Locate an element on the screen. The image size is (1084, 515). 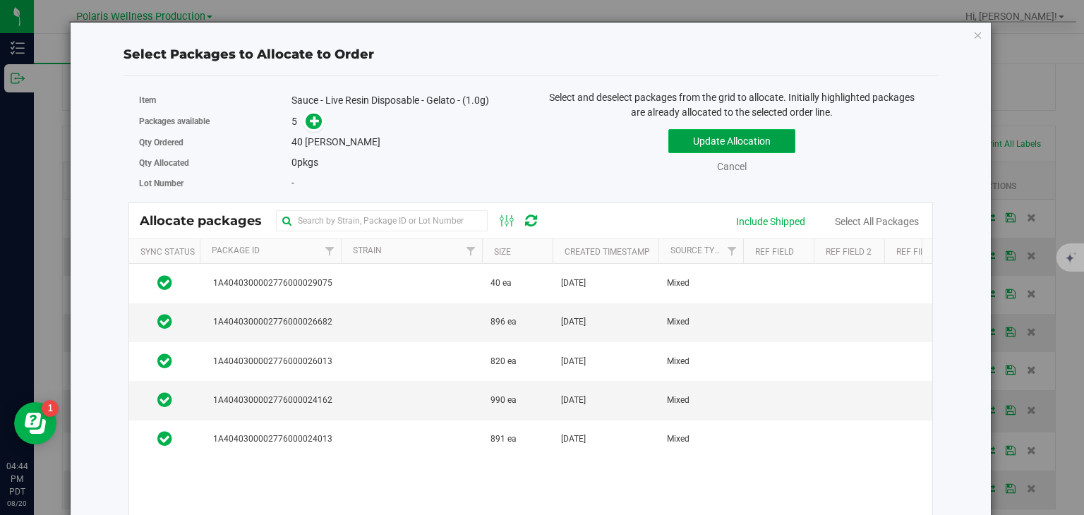
div: Include Shipped is located at coordinates (770, 222).